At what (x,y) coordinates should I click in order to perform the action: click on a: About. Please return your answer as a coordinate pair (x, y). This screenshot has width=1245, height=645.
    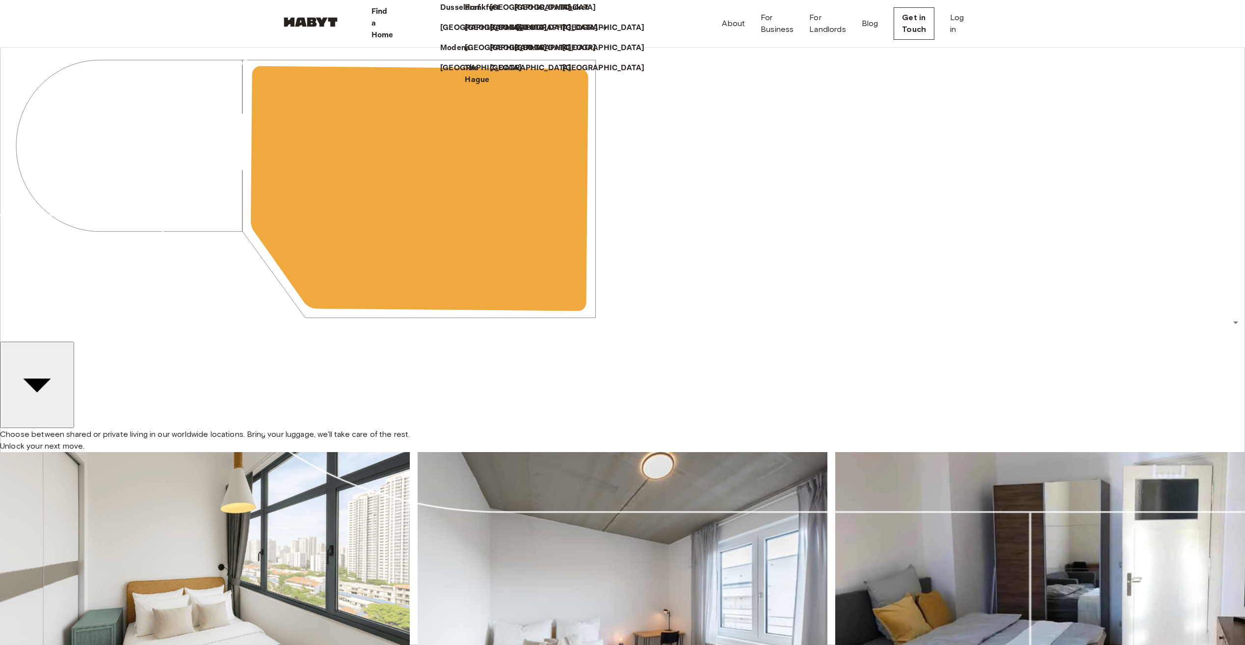
    Looking at the image, I should click on (733, 24).